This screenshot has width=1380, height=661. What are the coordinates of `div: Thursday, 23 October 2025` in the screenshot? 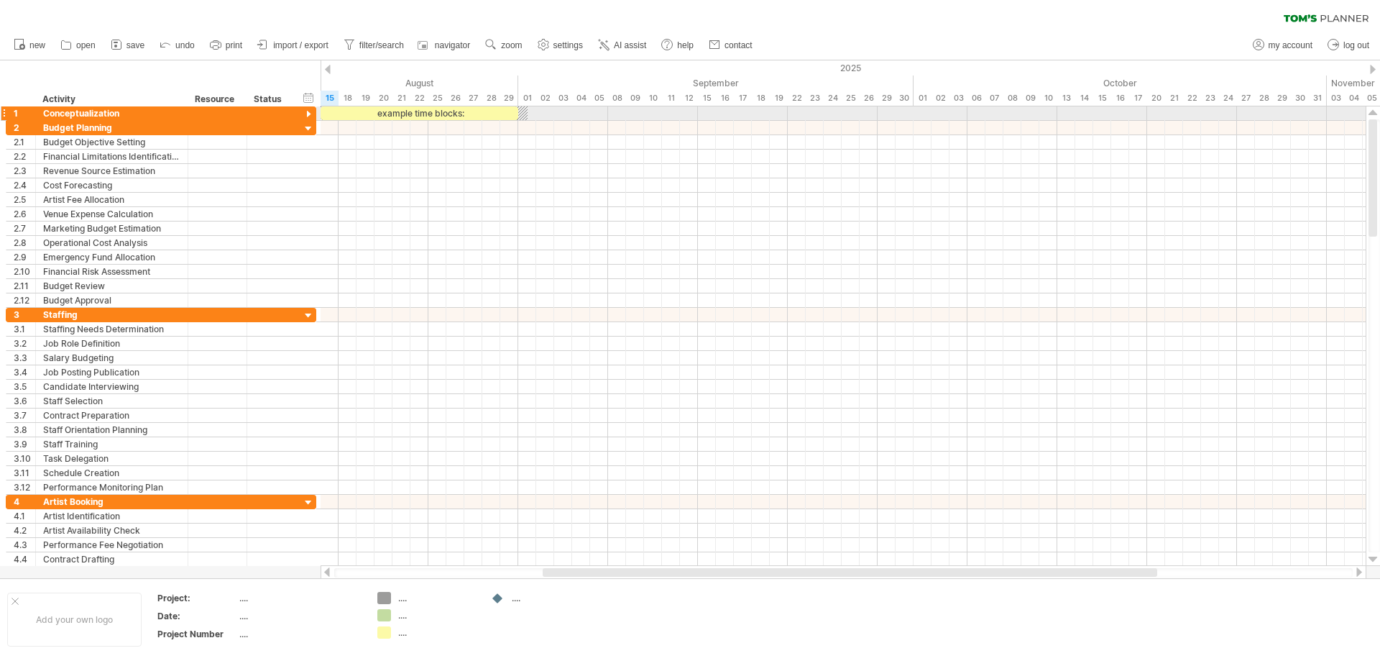 It's located at (1210, 98).